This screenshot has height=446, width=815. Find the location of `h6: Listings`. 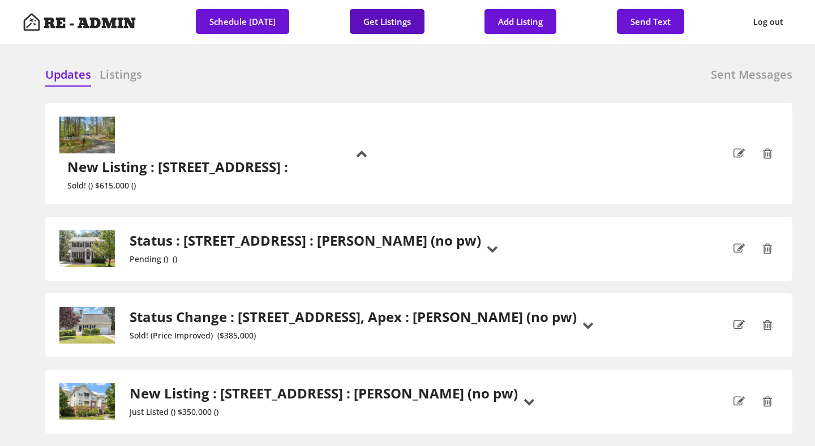

h6: Listings is located at coordinates (121, 75).